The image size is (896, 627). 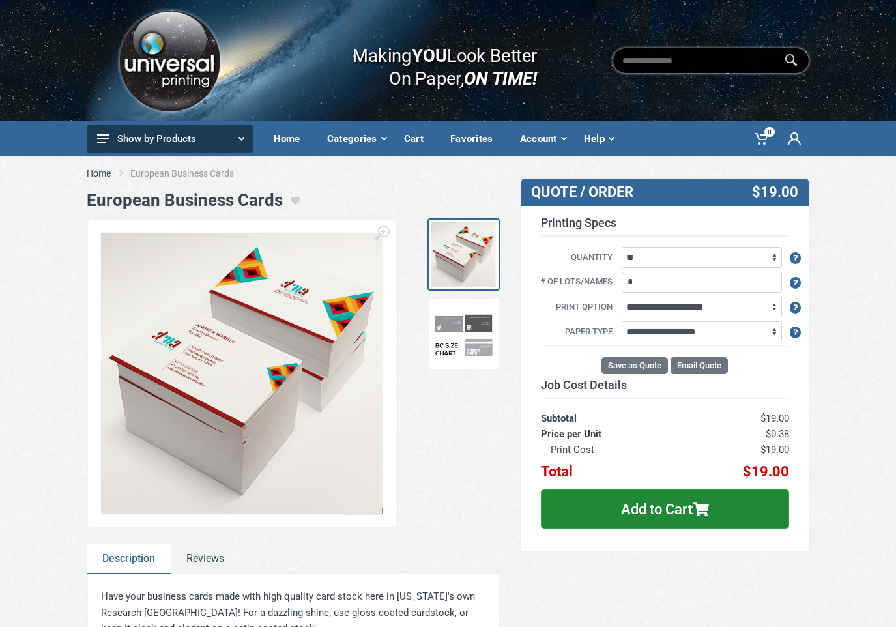 What do you see at coordinates (357, 139) in the screenshot?
I see `div: Categories` at bounding box center [357, 139].